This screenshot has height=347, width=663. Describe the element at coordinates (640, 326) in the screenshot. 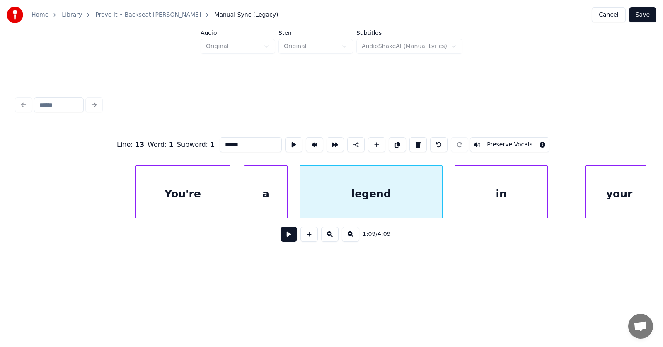

I see `a: Open chat` at that location.